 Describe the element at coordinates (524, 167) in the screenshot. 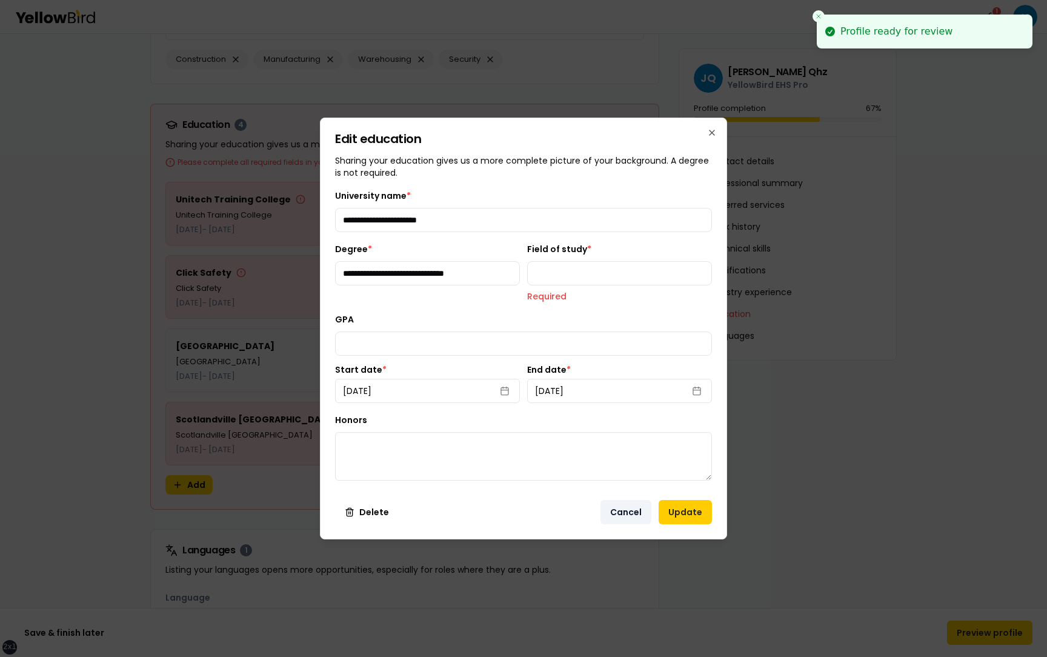

I see `p: Sharing your education gives us a more complete picture of your background. A degree is not requi...` at that location.